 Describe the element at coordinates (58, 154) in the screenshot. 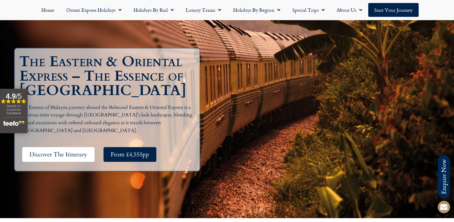

I see `a: Discover The Itinerary` at that location.